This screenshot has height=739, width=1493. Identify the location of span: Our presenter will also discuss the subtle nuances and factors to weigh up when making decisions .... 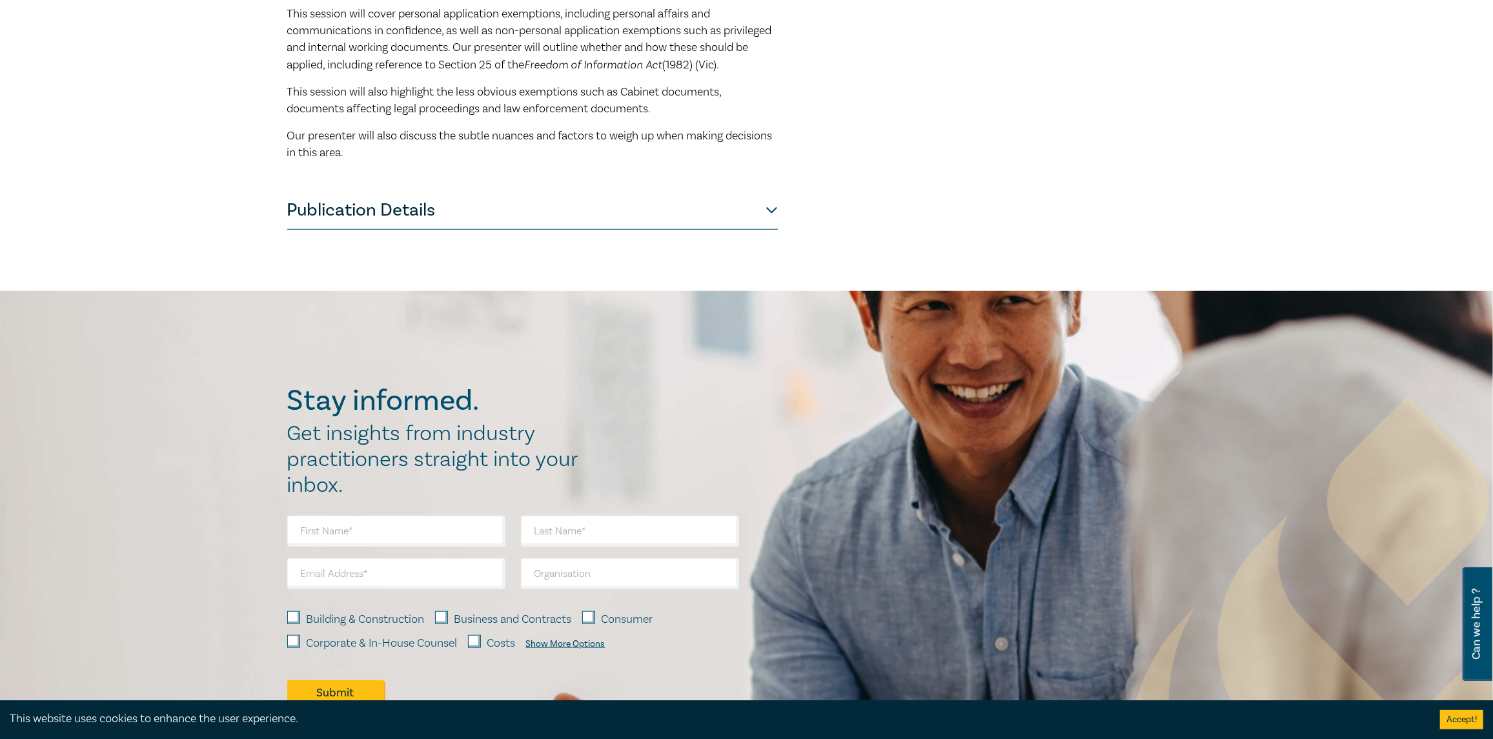
(530, 144).